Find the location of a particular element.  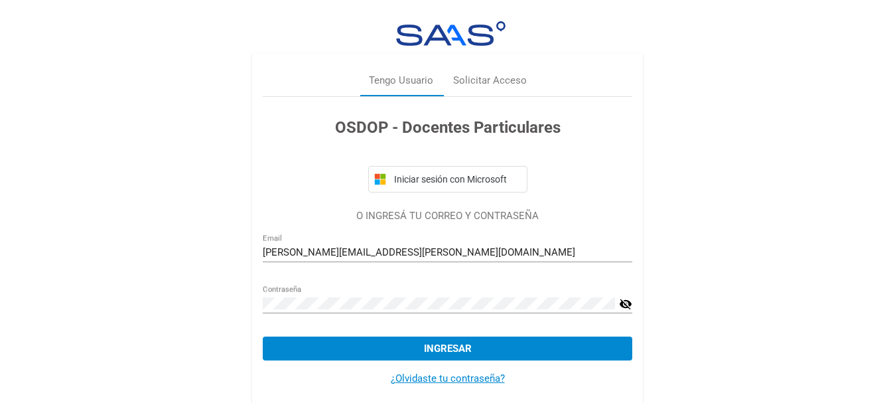

button: Ingresar is located at coordinates (447, 348).